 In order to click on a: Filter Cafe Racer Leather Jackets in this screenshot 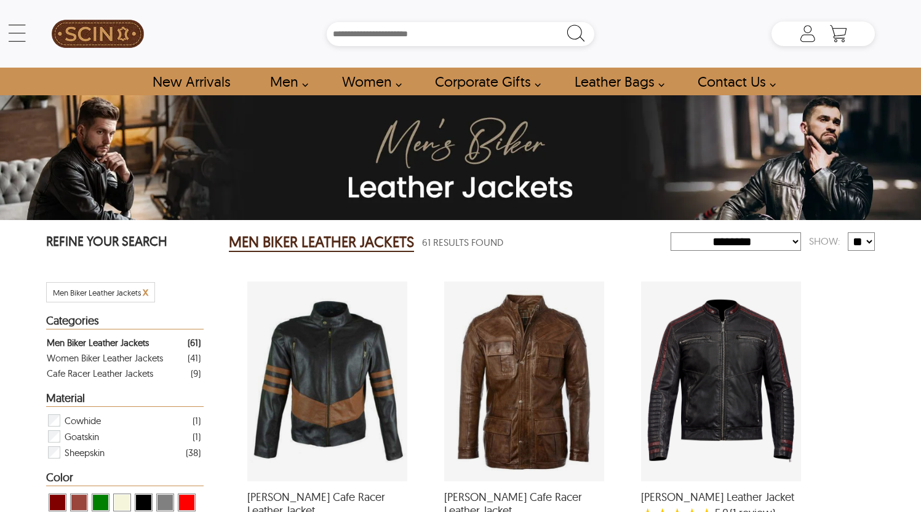, I will do `click(124, 373)`.